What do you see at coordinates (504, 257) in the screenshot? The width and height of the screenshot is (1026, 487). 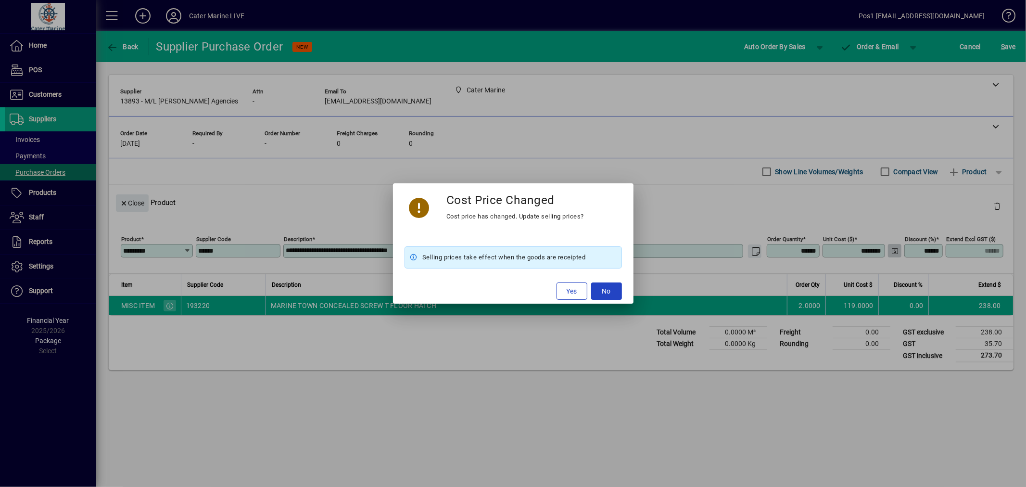 I see `span: Selling prices take effect when the goods are receipted` at bounding box center [504, 257].